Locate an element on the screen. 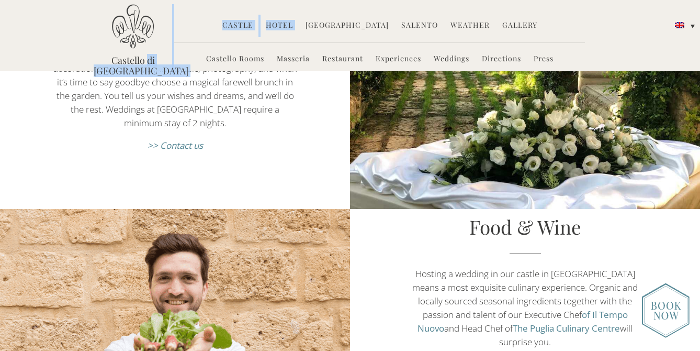  a: Weather is located at coordinates (470, 26).